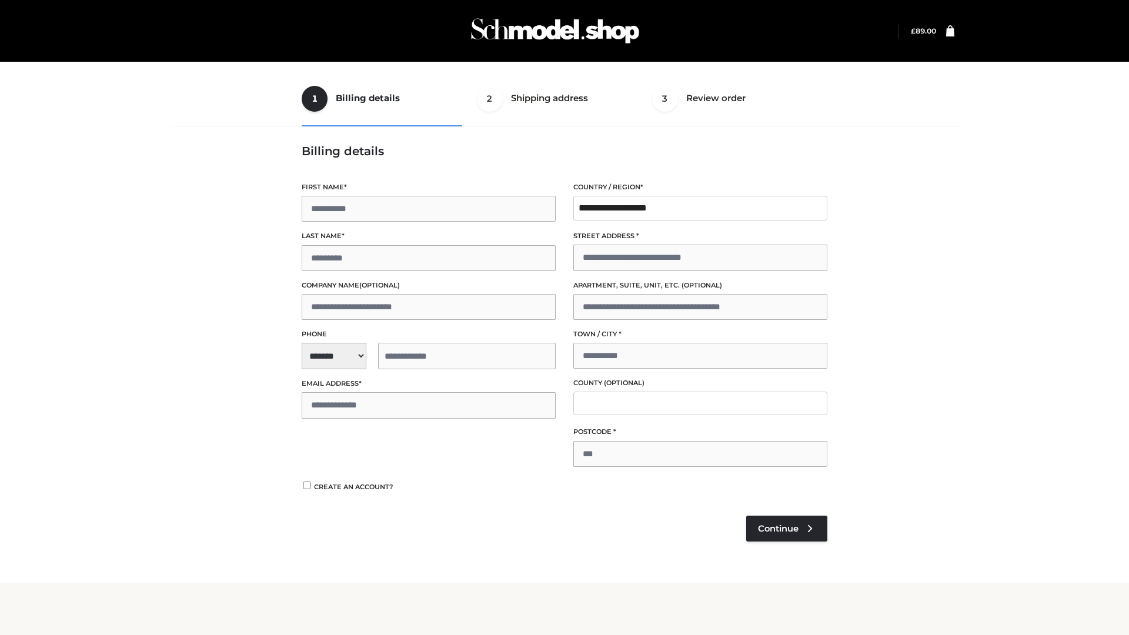 This screenshot has width=1129, height=635. Describe the element at coordinates (700, 236) in the screenshot. I see `label: Street address` at that location.